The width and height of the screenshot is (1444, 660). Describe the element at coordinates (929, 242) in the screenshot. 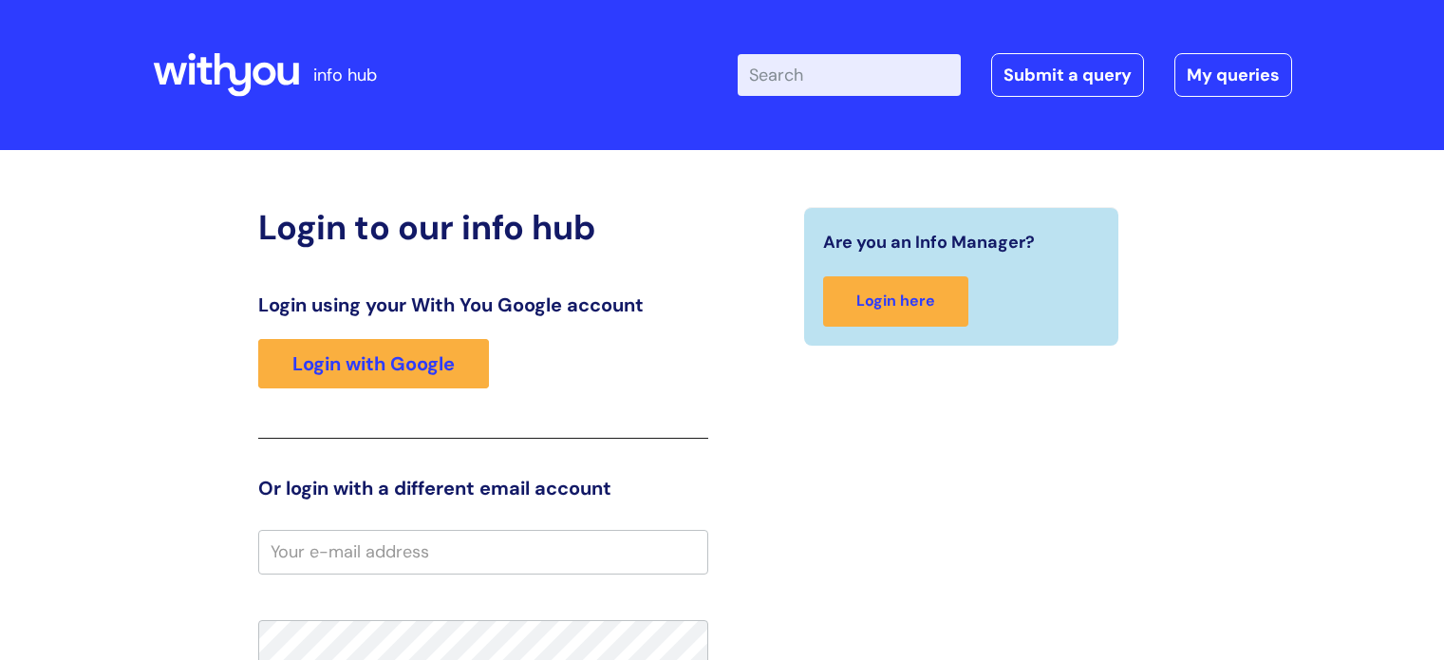

I see `span: Are you an Info Manager?` at that location.